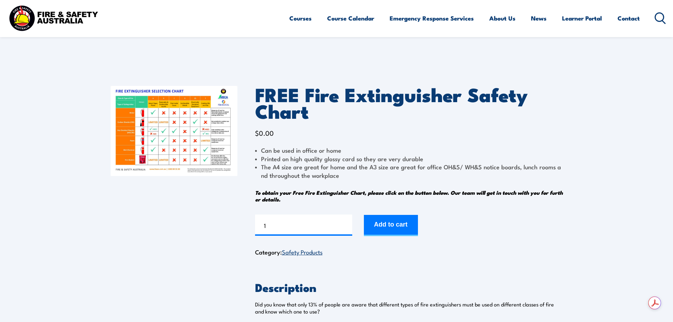 The width and height of the screenshot is (673, 322). What do you see at coordinates (264, 133) in the screenshot?
I see `bdi: 0.00` at bounding box center [264, 133].